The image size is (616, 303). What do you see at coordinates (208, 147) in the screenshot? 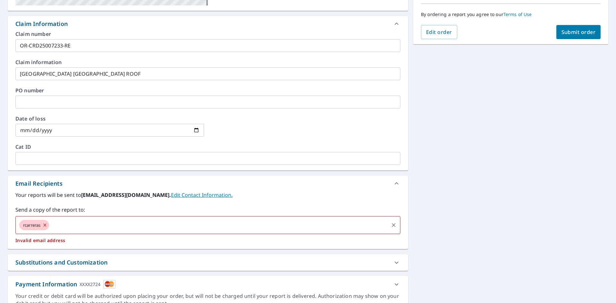
I see `label: Cat ID` at bounding box center [208, 147].